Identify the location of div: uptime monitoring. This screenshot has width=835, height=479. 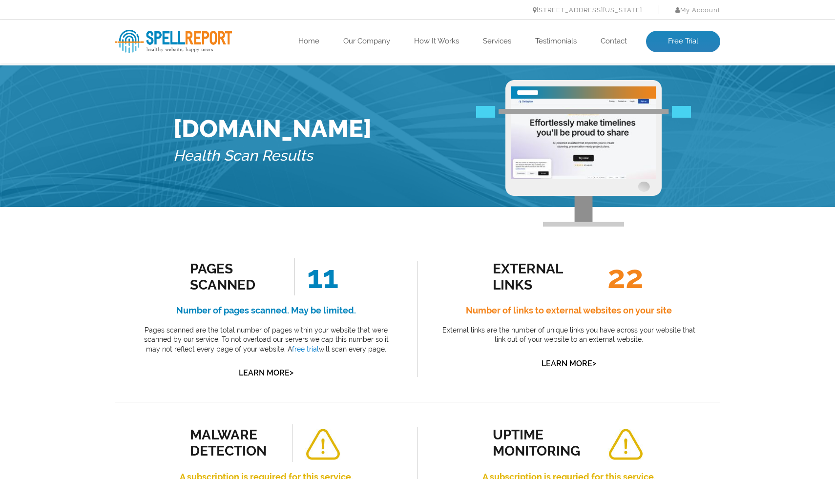
(537, 443).